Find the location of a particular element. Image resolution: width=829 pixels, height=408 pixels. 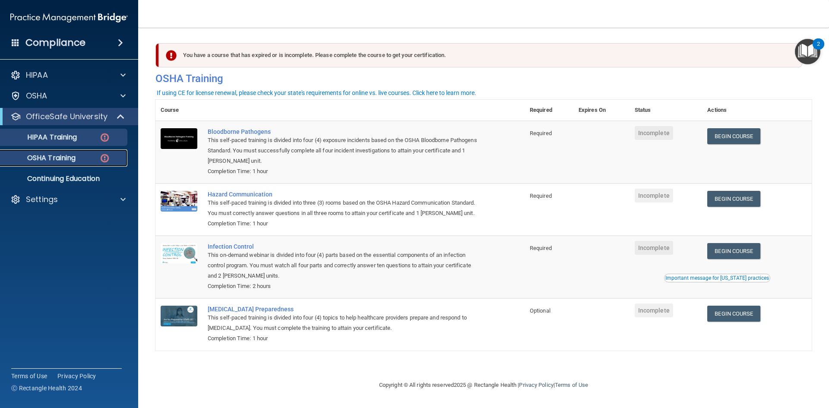

div: This self-paced training is divided into three (3) rooms based on the OSHA Hazard Communication S... is located at coordinates (345, 208).